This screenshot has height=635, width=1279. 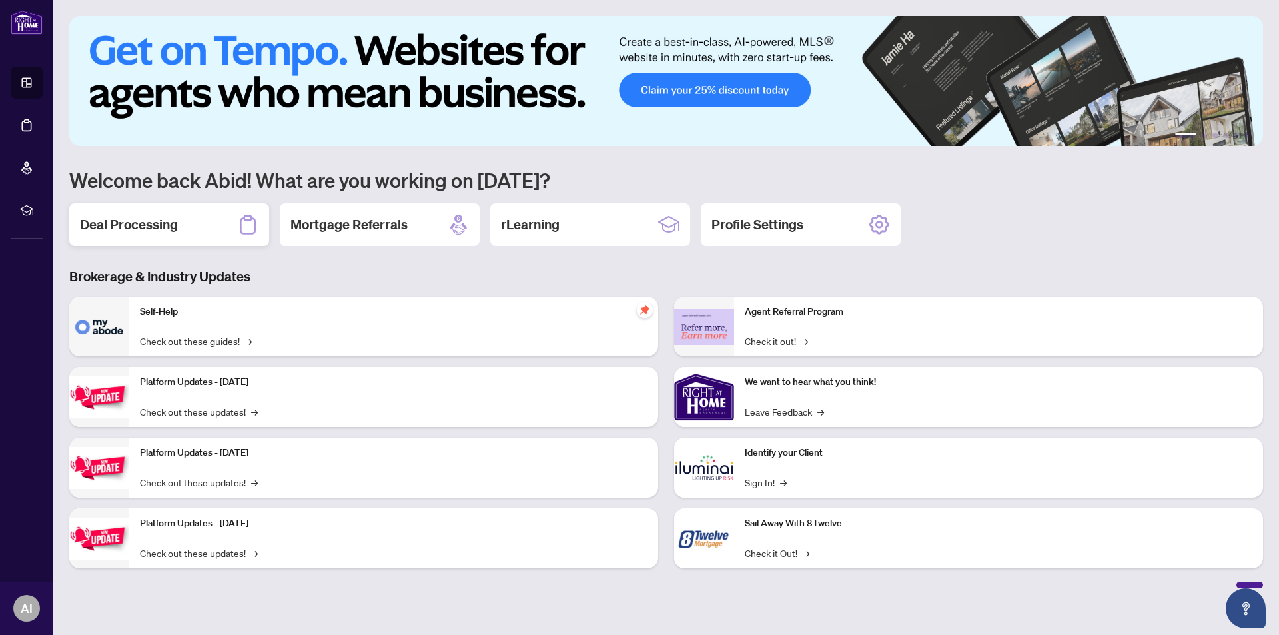 I want to click on button: 3, so click(x=1215, y=135).